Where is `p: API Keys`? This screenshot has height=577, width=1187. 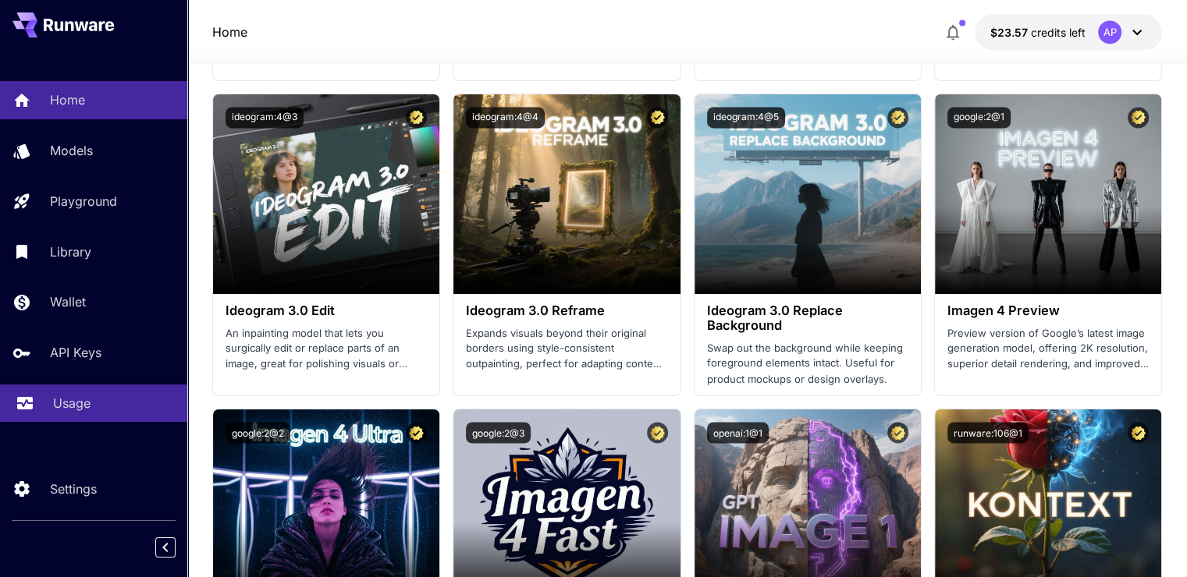 p: API Keys is located at coordinates (76, 353).